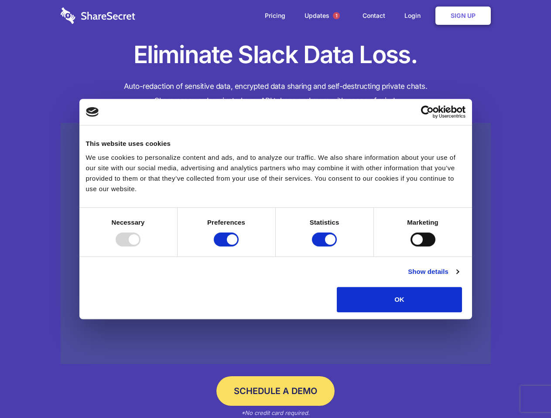 The height and width of the screenshot is (418, 551). Describe the element at coordinates (374, 16) in the screenshot. I see `a: Contact` at that location.